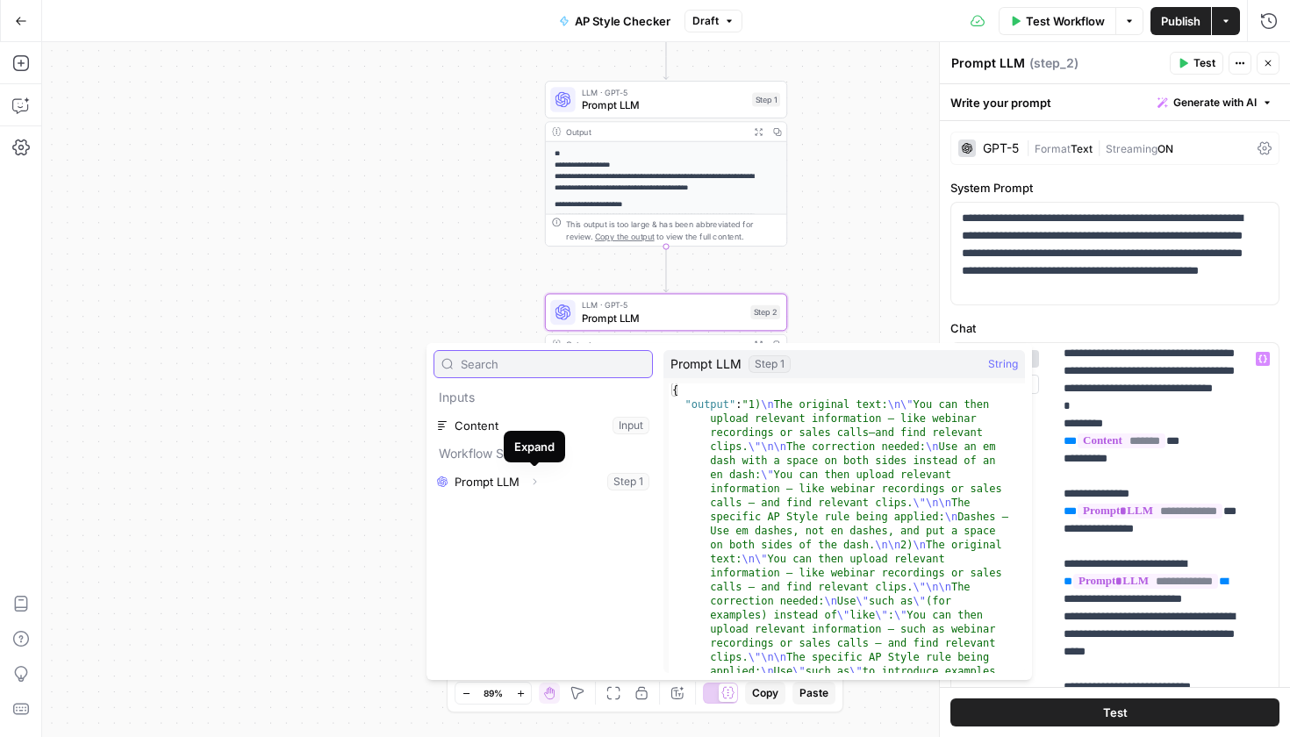 This screenshot has height=737, width=1290. What do you see at coordinates (765, 693) in the screenshot?
I see `button: Copy` at bounding box center [765, 693].